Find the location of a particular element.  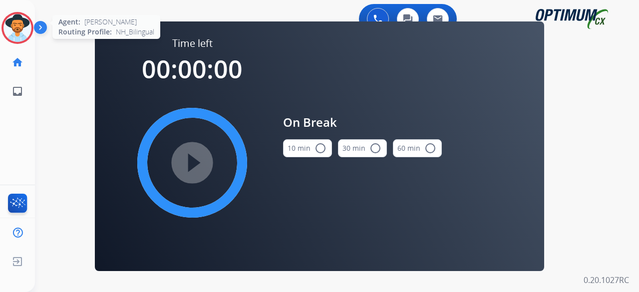

button: 10 min is located at coordinates (307, 148).